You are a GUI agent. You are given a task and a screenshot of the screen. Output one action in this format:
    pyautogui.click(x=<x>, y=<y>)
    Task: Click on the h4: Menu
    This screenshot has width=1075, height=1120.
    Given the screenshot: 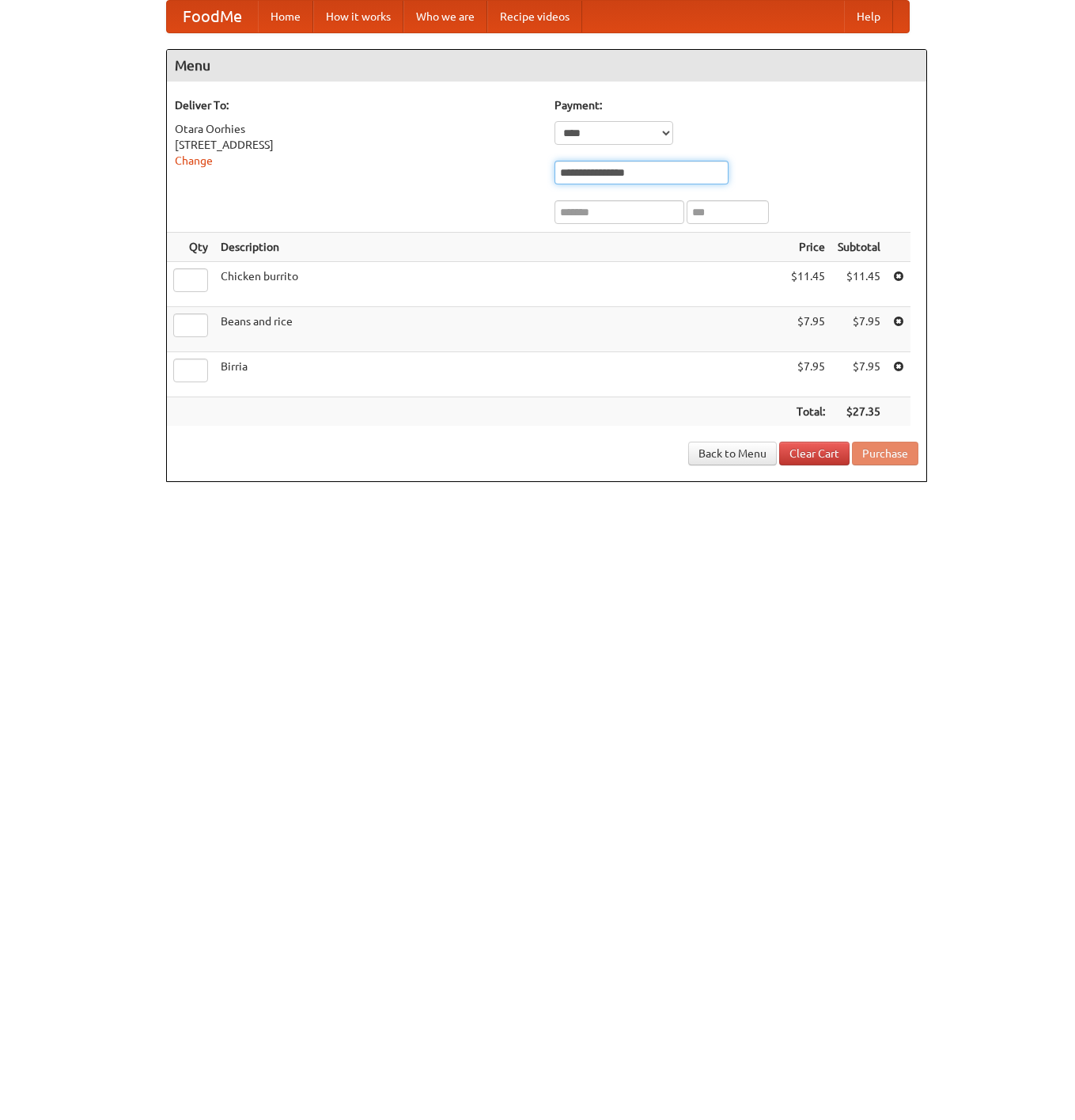 What is the action you would take?
    pyautogui.click(x=547, y=66)
    